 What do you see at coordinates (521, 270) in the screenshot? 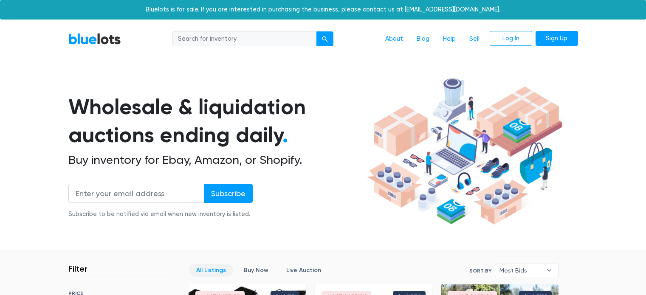
I see `span: Most Bids` at bounding box center [521, 270].